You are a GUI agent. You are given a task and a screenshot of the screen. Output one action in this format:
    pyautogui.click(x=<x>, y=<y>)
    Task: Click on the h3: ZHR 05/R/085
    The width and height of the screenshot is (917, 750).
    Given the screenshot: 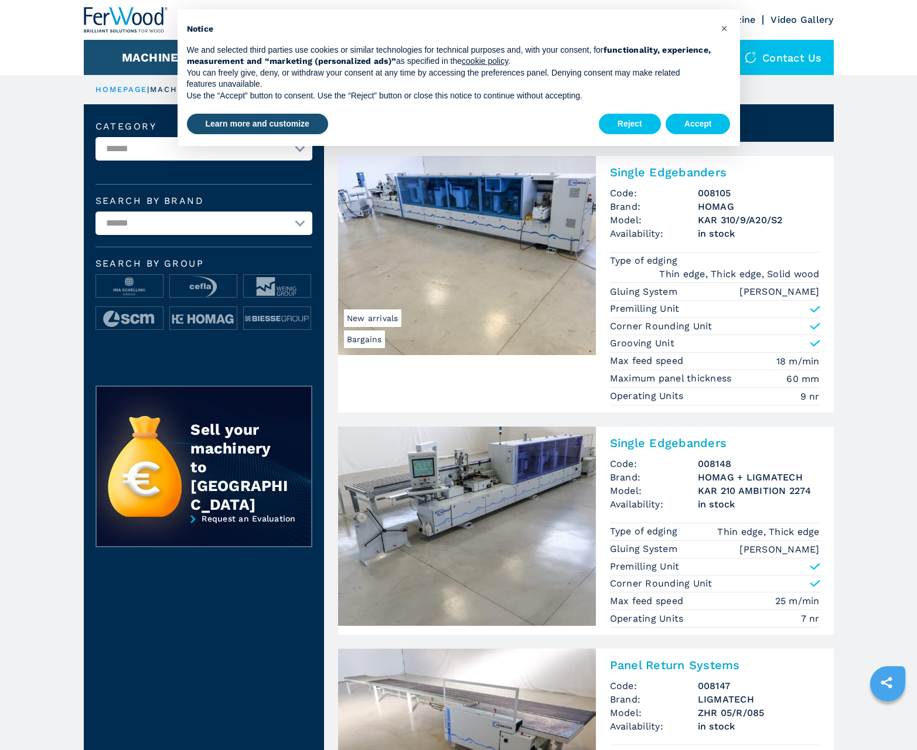 What is the action you would take?
    pyautogui.click(x=759, y=713)
    